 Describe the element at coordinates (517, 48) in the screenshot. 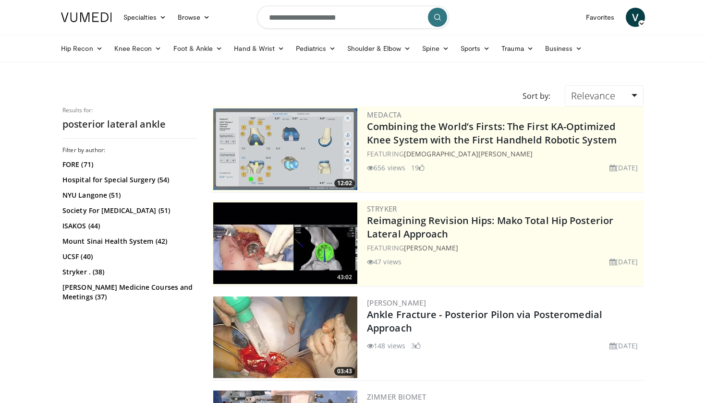

I see `a: Trauma` at that location.